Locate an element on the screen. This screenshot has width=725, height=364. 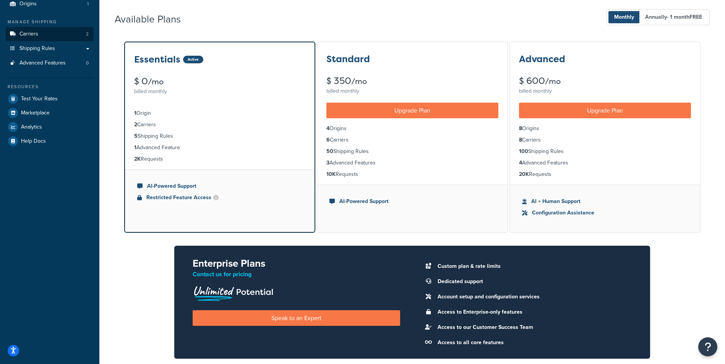
strong: 6 is located at coordinates (328, 140).